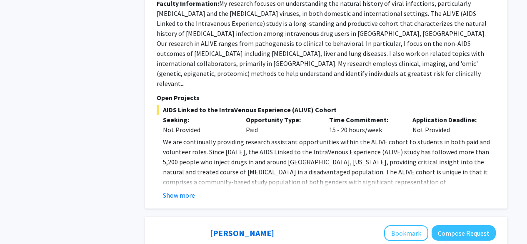 This screenshot has width=527, height=244. I want to click on p: Application Deadline:, so click(448, 120).